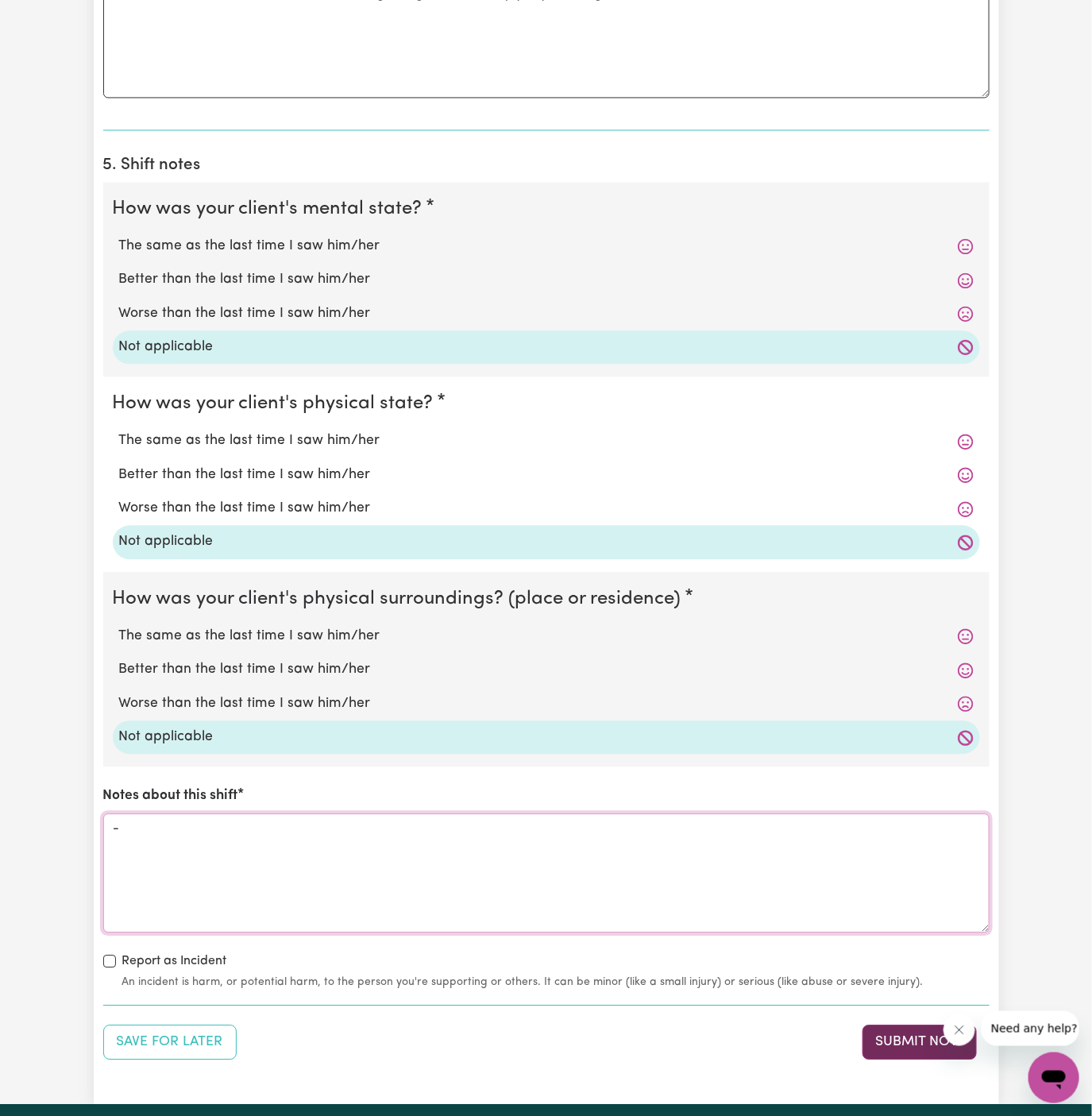 The height and width of the screenshot is (1116, 1092). I want to click on span: Need any help?, so click(52, 18).